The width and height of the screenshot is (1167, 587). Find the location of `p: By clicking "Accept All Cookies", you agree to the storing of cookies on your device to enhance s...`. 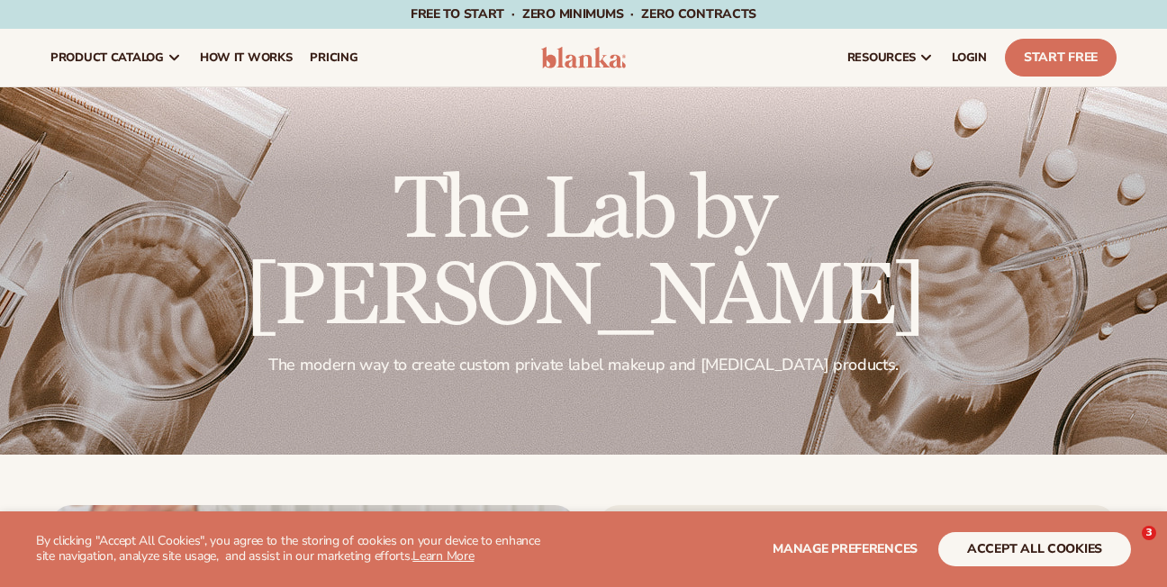

p: By clicking "Accept All Cookies", you agree to the storing of cookies on your device to enhance s... is located at coordinates (295, 549).